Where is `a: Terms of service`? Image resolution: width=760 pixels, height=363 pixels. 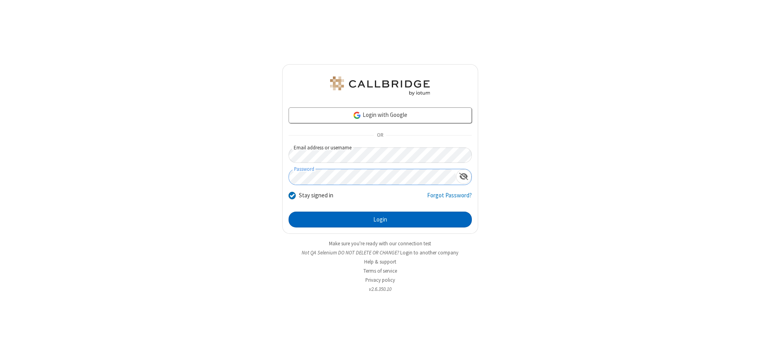
a: Terms of service is located at coordinates (380, 270).